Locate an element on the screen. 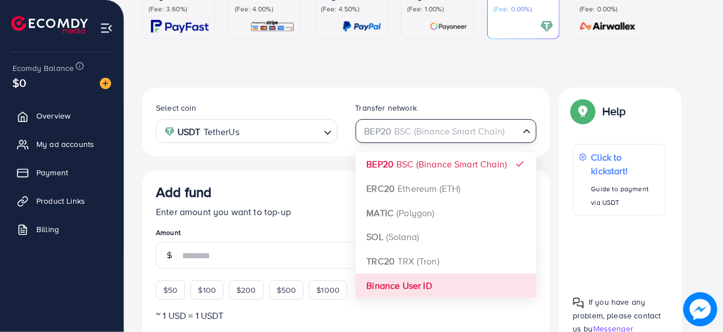  span: BSC (Binance Smart Chain) is located at coordinates (451, 164).